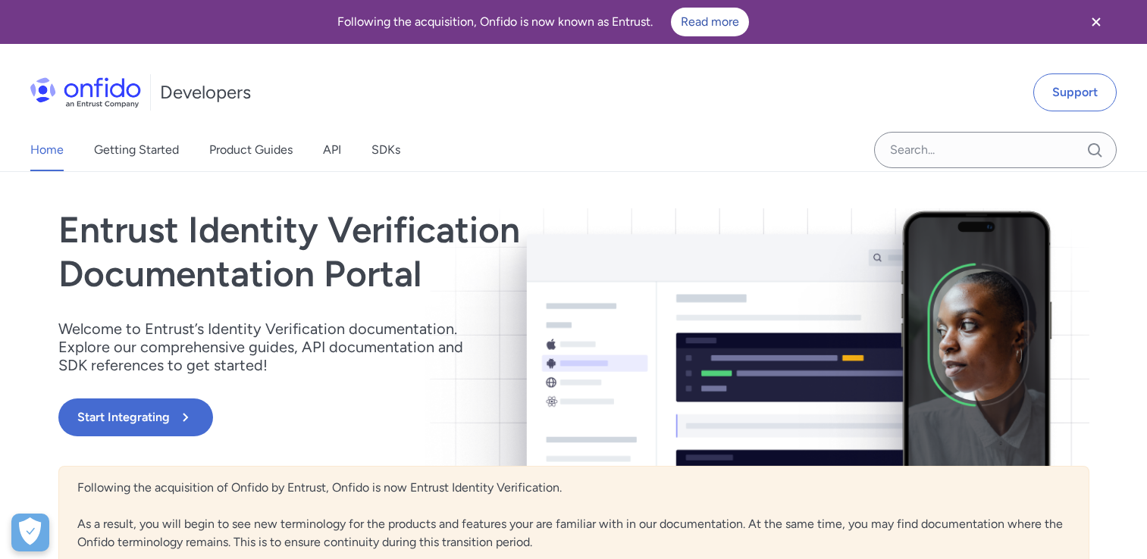  Describe the element at coordinates (386, 150) in the screenshot. I see `a: SDKs` at that location.